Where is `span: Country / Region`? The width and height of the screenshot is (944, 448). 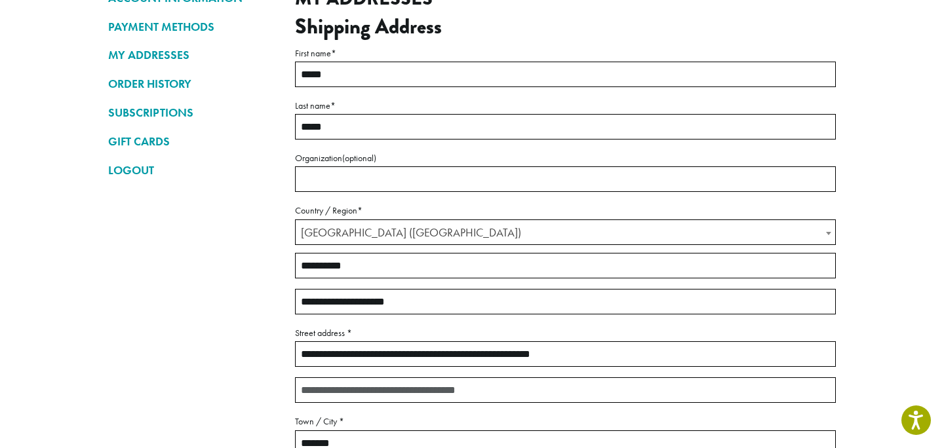
span: Country / Region is located at coordinates (565, 232).